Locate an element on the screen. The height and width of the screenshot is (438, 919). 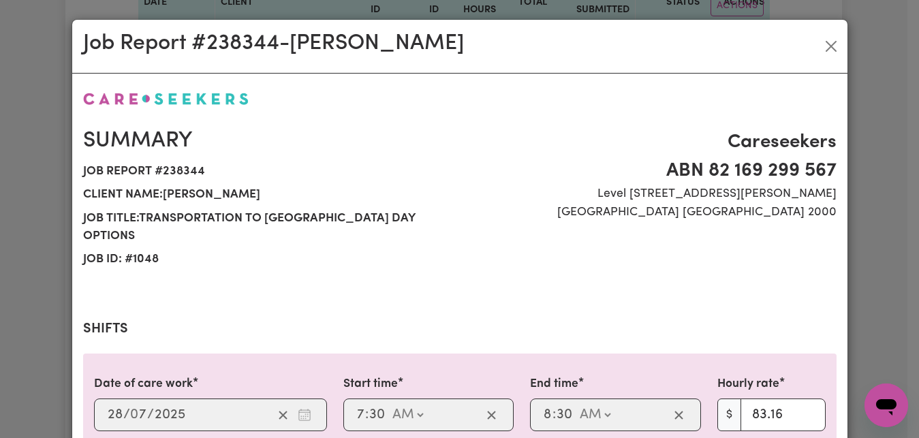
label: Hourly rate is located at coordinates (748, 384).